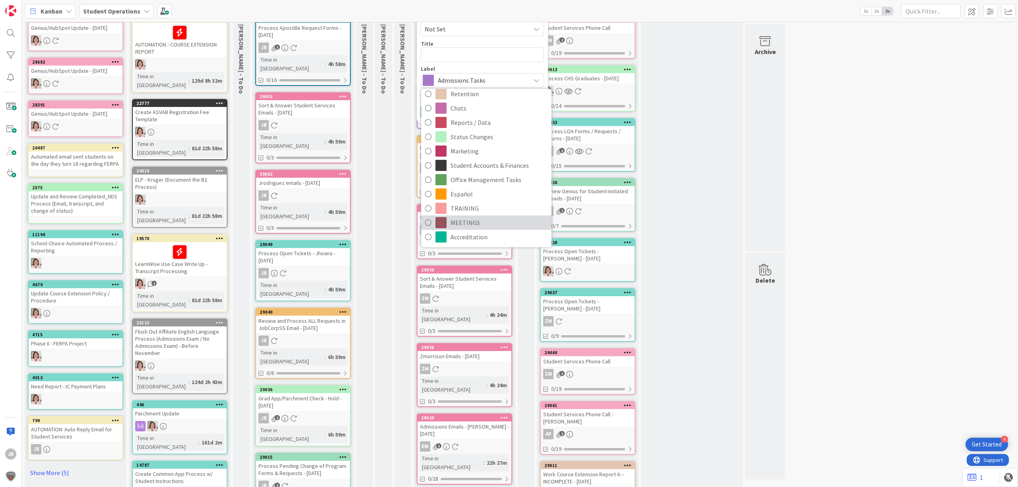 This screenshot has height=487, width=1018. Describe the element at coordinates (76, 430) in the screenshot. I see `div: 799AUTOMATION: Auto Reply Email for Student Services` at that location.